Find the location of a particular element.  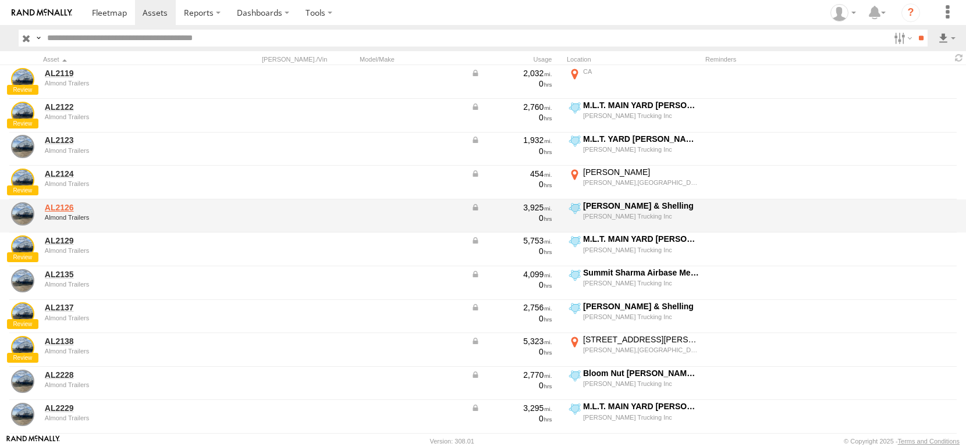

a: Terms and Conditions is located at coordinates (929, 442).